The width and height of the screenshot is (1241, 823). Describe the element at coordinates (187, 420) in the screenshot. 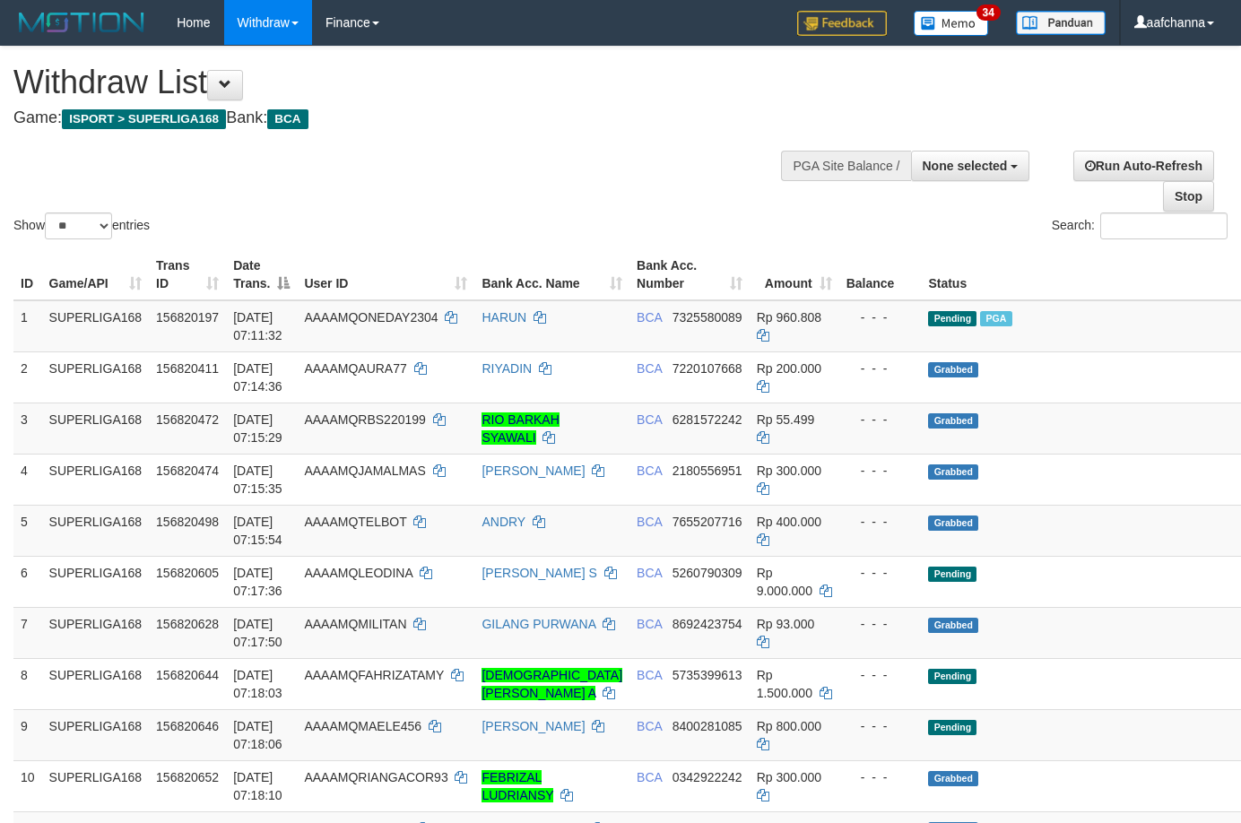

I see `span: 156820472` at that location.